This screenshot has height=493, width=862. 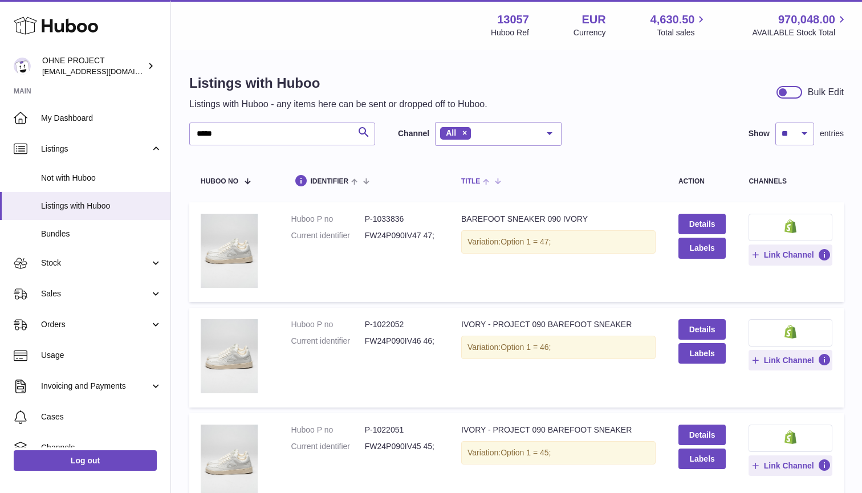 I want to click on span: Channels, so click(x=102, y=448).